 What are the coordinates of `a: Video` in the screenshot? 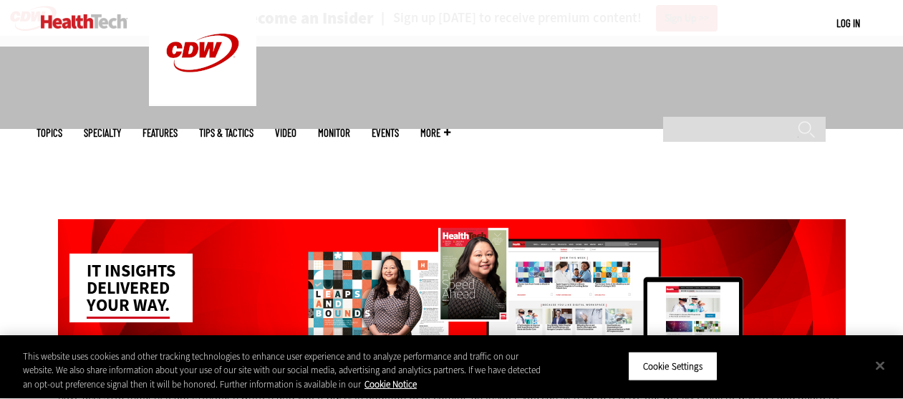 It's located at (286, 132).